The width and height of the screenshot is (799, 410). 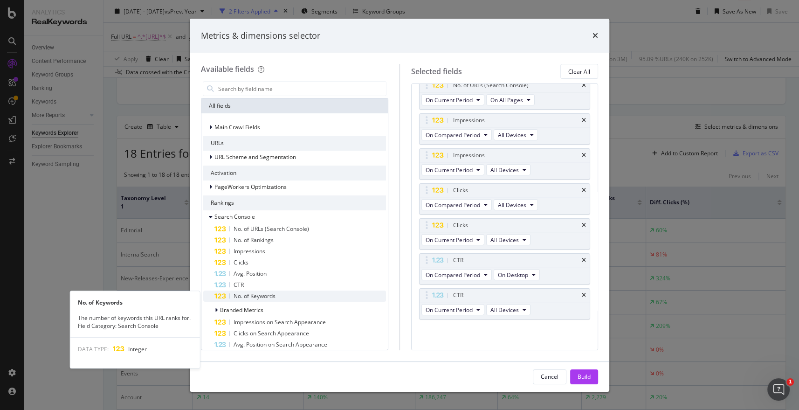 I want to click on input: Search by field name, so click(x=302, y=89).